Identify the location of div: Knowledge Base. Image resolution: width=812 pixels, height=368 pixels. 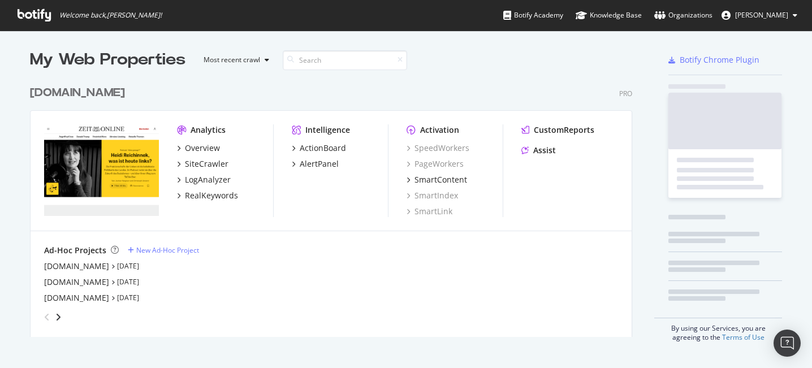
(608, 15).